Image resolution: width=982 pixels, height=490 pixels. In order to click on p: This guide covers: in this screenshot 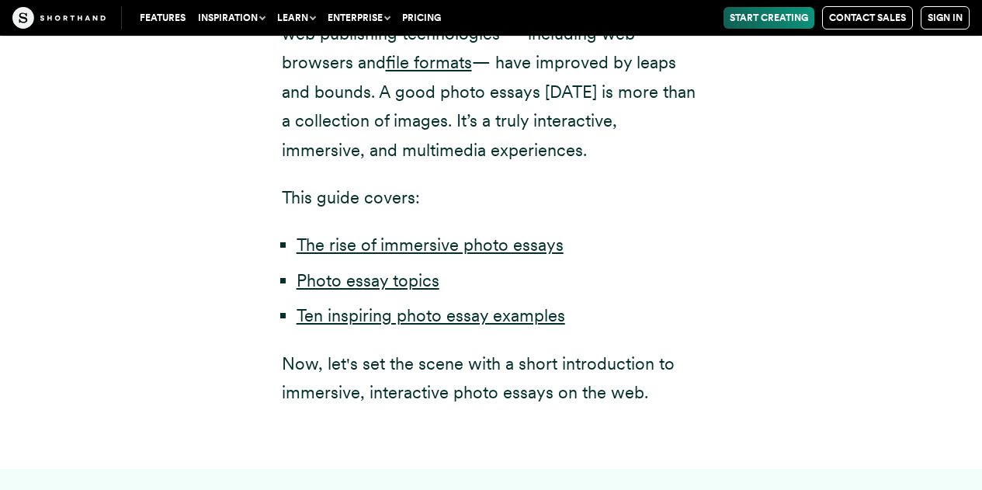, I will do `click(491, 197)`.